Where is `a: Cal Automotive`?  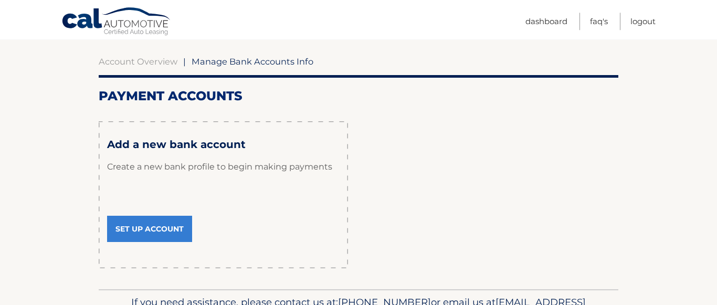
a: Cal Automotive is located at coordinates (116, 22).